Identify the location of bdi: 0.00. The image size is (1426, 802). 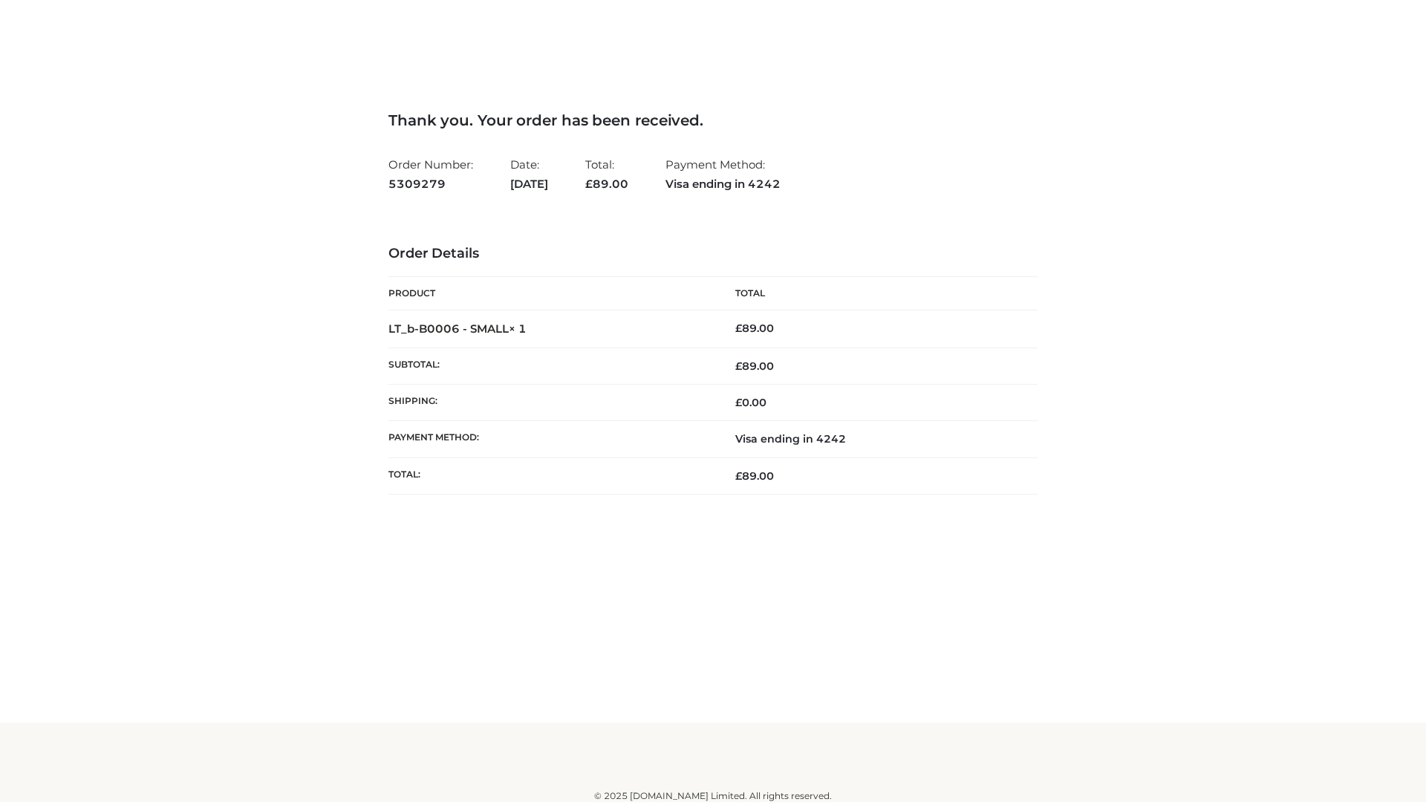
(751, 402).